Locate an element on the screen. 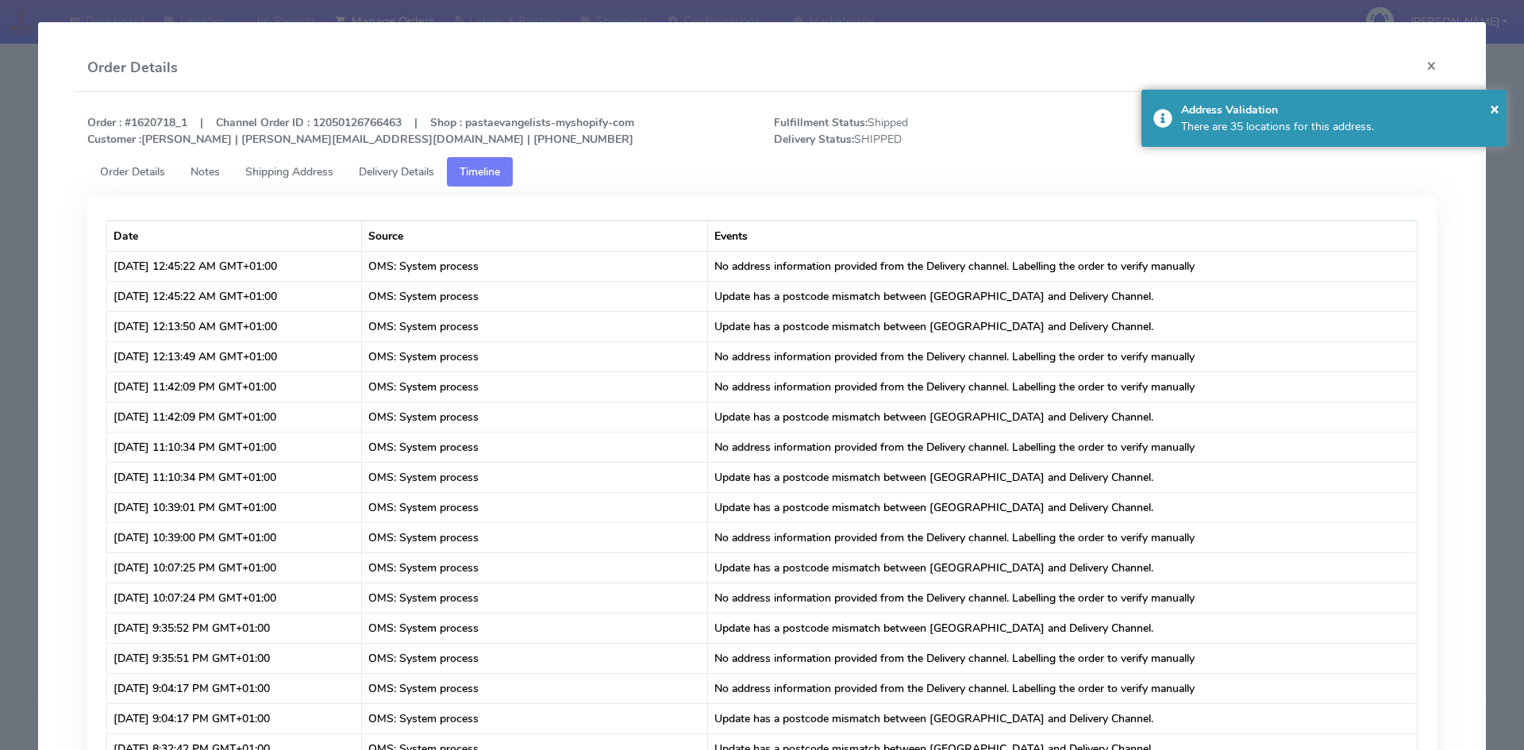 This screenshot has height=750, width=1524. span: Notes is located at coordinates (205, 171).